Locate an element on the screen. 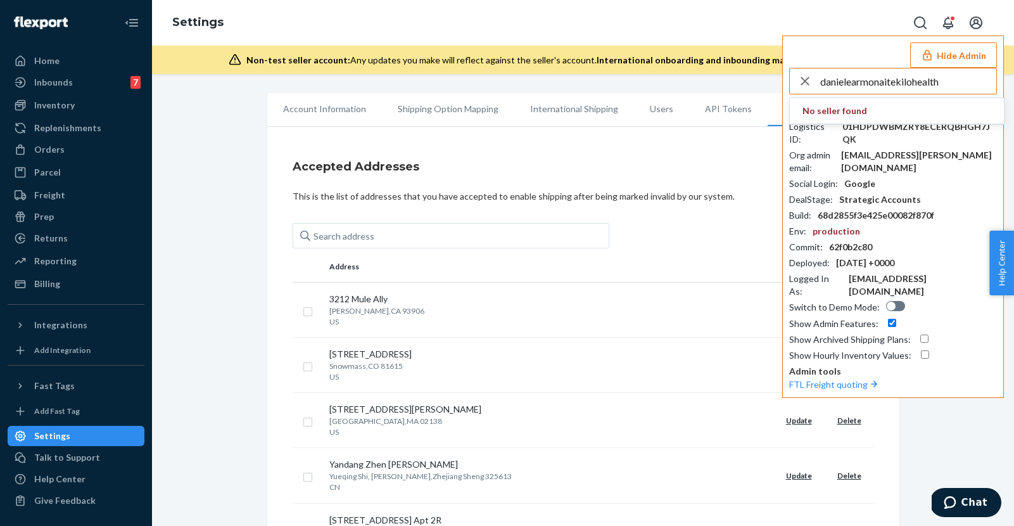 The image size is (1014, 526). button: Integrations is located at coordinates (76, 325).